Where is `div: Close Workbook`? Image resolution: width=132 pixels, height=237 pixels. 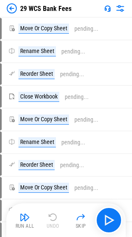 div: Close Workbook is located at coordinates (39, 97).